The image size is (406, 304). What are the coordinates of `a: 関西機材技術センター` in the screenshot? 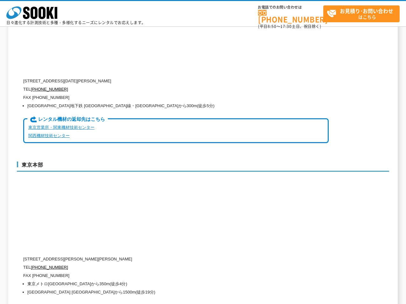 It's located at (49, 136).